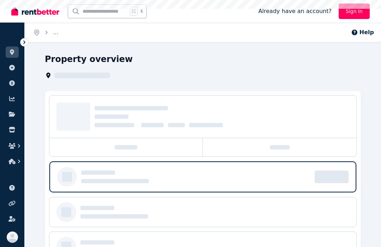 Image resolution: width=381 pixels, height=247 pixels. I want to click on a: Sign In, so click(354, 11).